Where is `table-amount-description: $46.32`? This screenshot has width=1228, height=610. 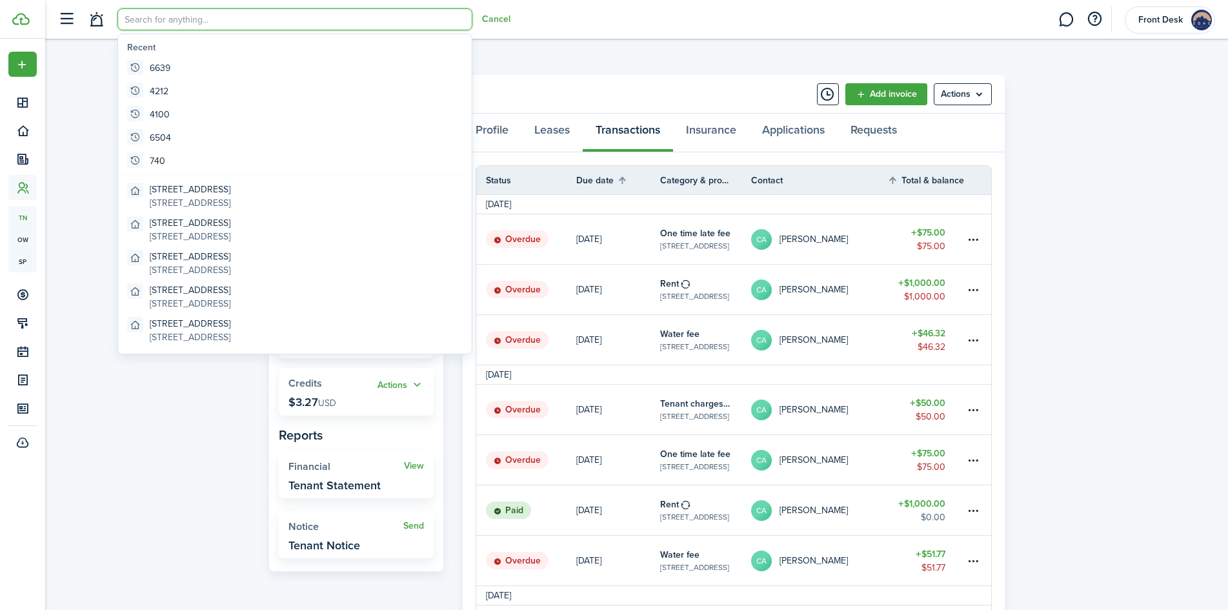
table-amount-description: $46.32 is located at coordinates (931, 347).